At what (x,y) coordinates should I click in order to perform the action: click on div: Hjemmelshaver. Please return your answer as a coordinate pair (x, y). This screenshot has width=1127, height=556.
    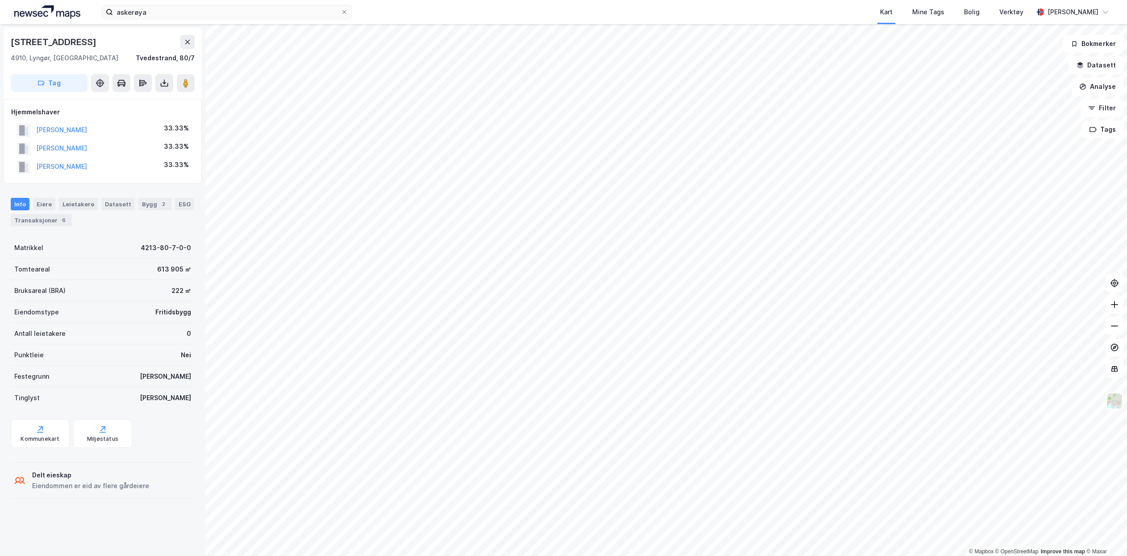
    Looking at the image, I should click on (103, 112).